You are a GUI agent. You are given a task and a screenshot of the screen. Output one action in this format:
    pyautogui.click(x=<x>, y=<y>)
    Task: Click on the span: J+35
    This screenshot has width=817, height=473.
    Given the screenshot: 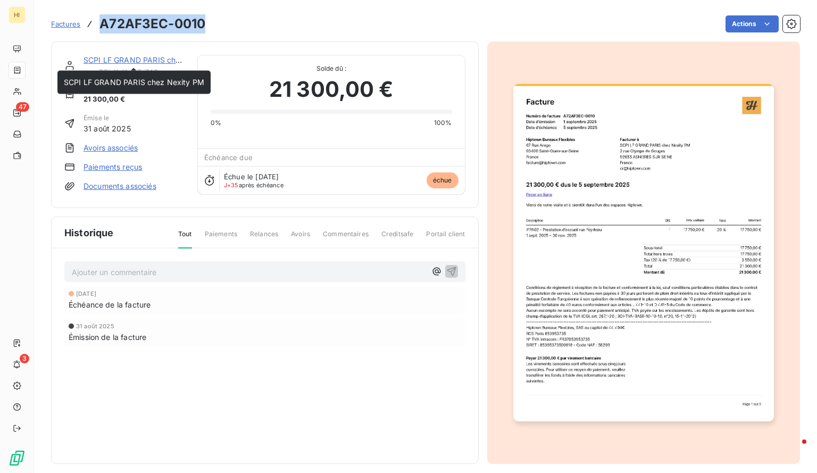 What is the action you would take?
    pyautogui.click(x=231, y=185)
    